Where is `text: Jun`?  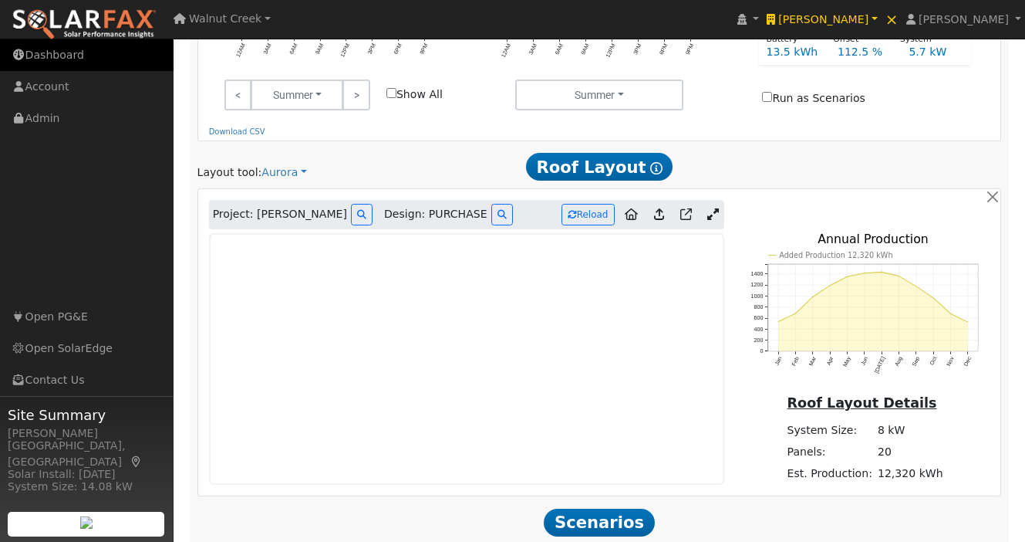
text: Jun is located at coordinates (865, 361).